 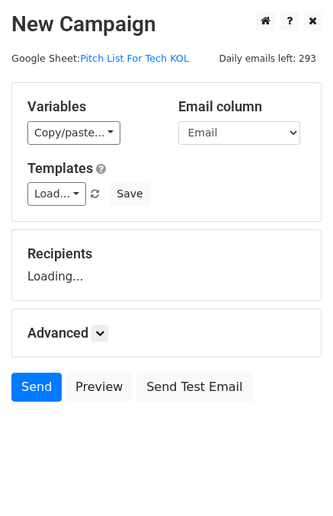 What do you see at coordinates (134, 58) in the screenshot?
I see `a: Pitch List For Tech KOL` at bounding box center [134, 58].